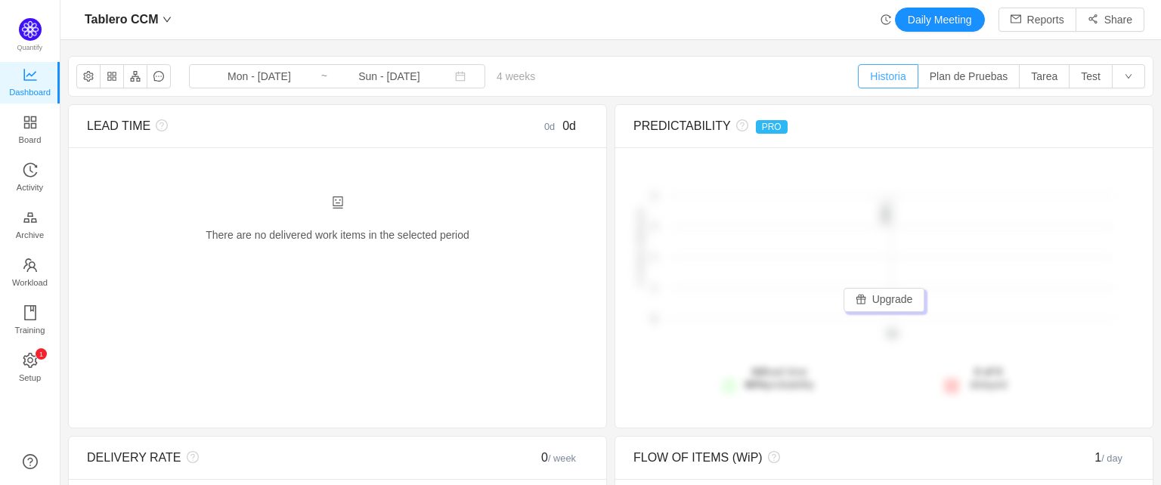 The width and height of the screenshot is (1161, 485). Describe the element at coordinates (30, 274) in the screenshot. I see `a: Workload` at that location.